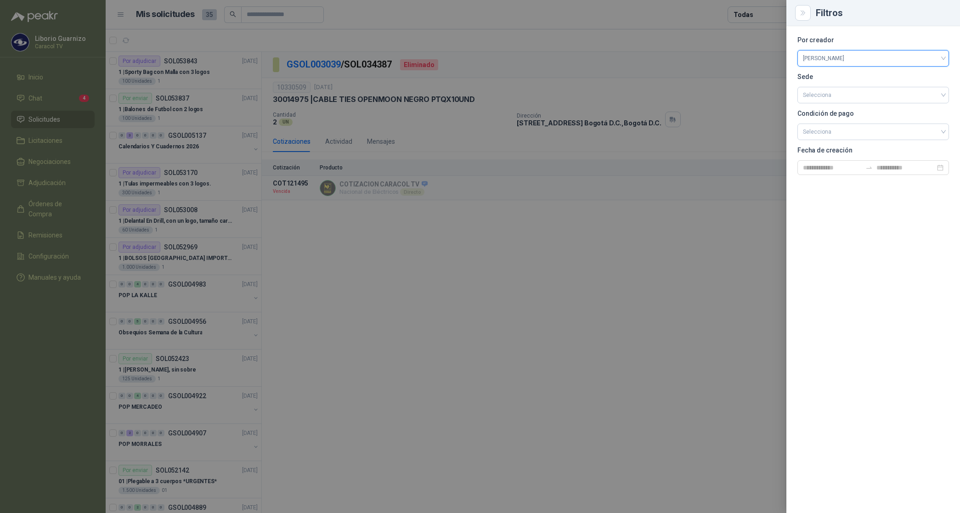  What do you see at coordinates (803, 13) in the screenshot?
I see `button: Close` at bounding box center [803, 13].